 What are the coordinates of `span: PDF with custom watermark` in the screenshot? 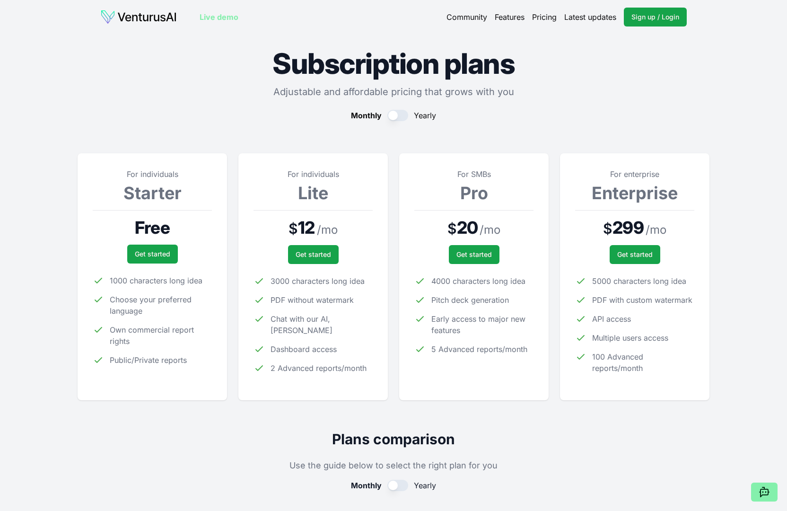 It's located at (642, 300).